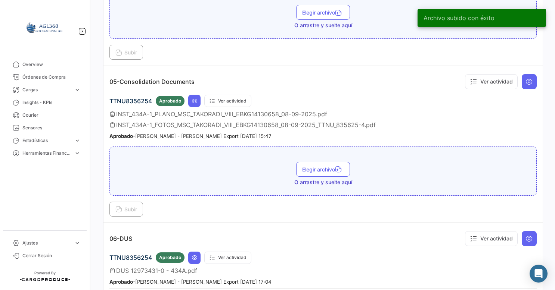  I want to click on span: INST_434A-1_PLANO_MSC_TAKORADI_VIII_EBKG14130658_08-09-2025.pdf, so click(221, 114).